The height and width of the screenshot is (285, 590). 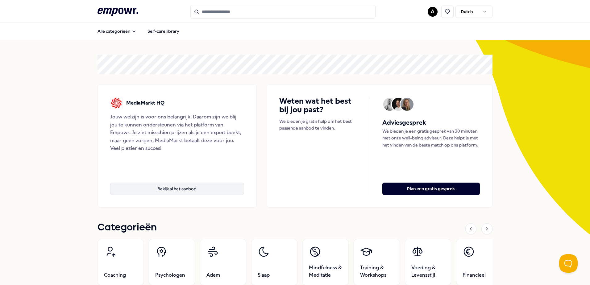 I want to click on button: Bekijk al het aanbod, so click(x=177, y=189).